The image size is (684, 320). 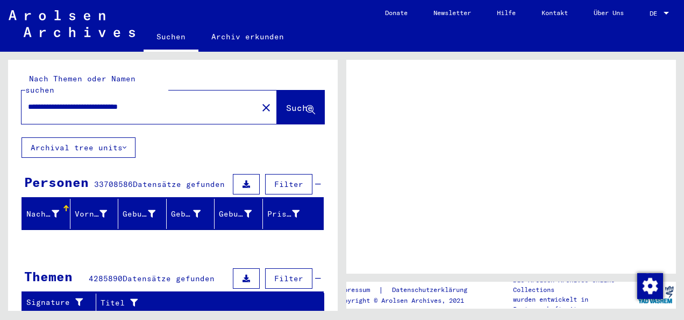 I want to click on a: Archiv erkunden, so click(x=248, y=37).